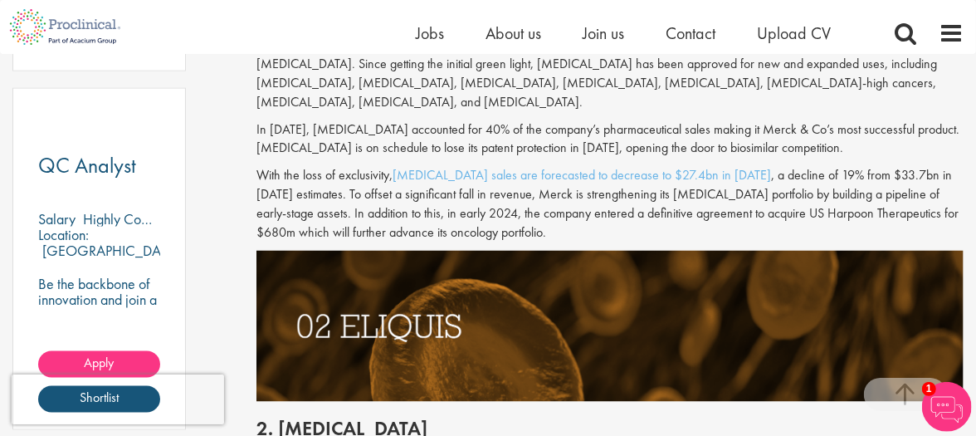 The width and height of the screenshot is (976, 436). I want to click on span: Apply, so click(100, 363).